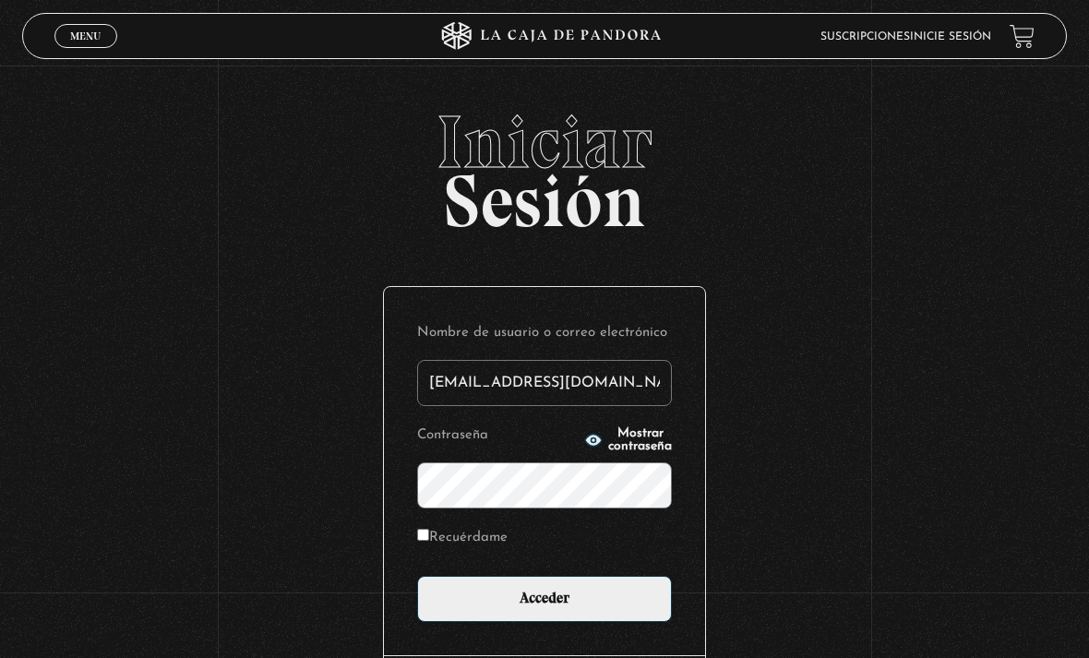  What do you see at coordinates (545, 142) in the screenshot?
I see `span: Iniciar` at bounding box center [545, 142].